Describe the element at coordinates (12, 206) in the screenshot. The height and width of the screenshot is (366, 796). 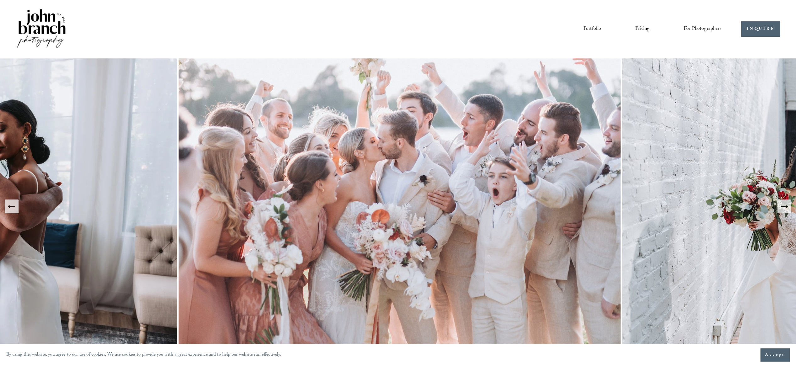
I see `button: Previous Slide` at that location.